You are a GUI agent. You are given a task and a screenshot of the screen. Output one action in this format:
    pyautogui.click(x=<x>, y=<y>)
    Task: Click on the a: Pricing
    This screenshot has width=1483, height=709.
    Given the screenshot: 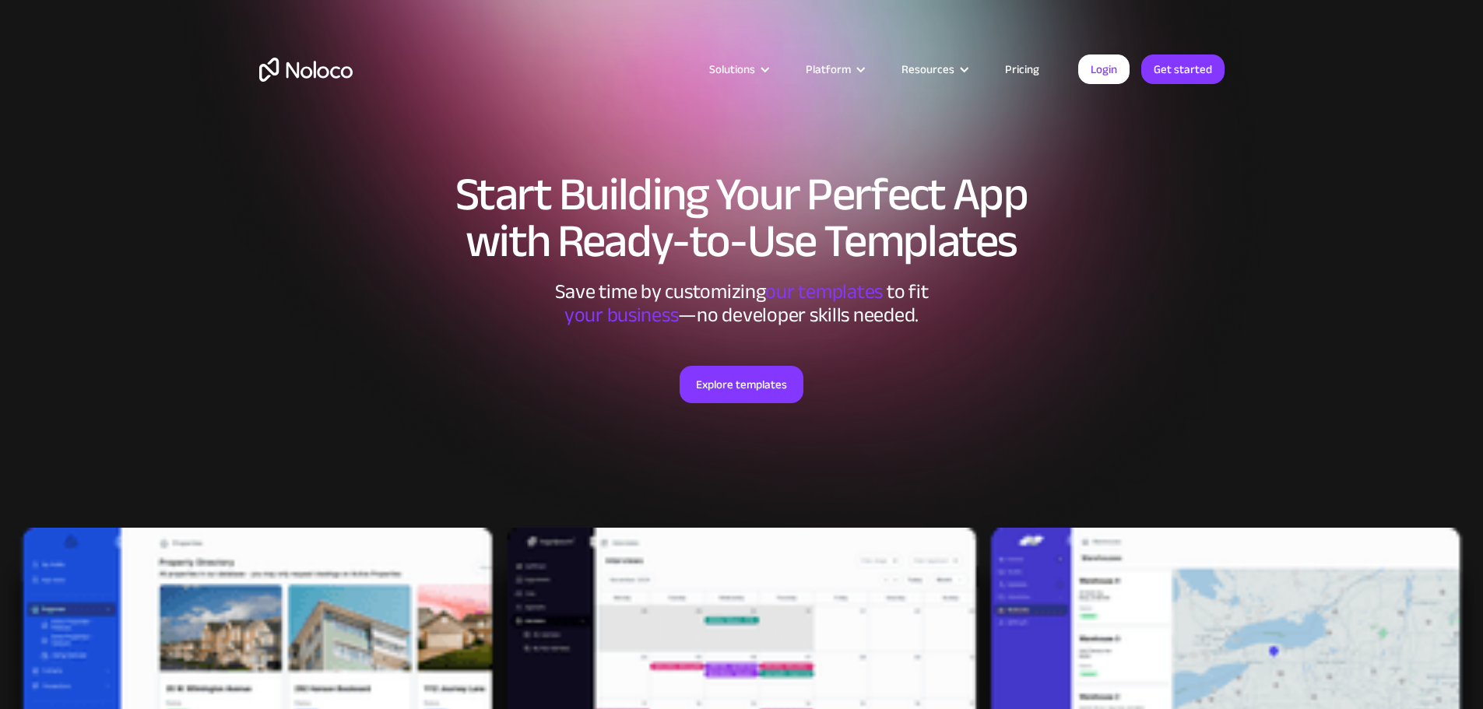 What is the action you would take?
    pyautogui.click(x=1022, y=69)
    